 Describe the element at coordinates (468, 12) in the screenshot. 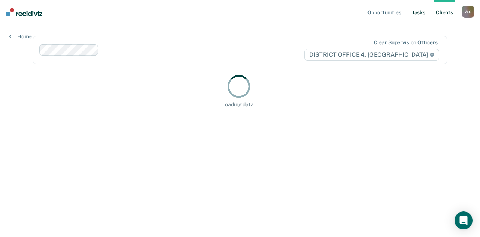

I see `div: W S` at that location.